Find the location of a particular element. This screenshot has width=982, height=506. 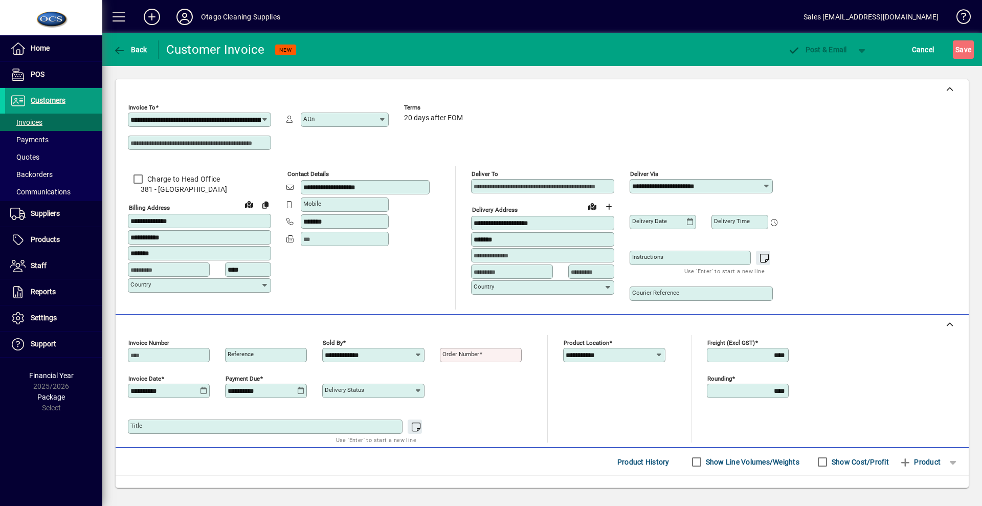

mat-label: Deliver To is located at coordinates (485, 174).